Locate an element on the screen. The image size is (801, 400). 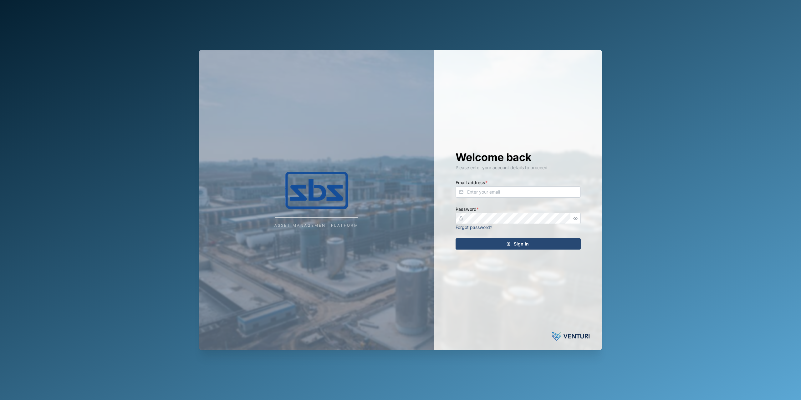
div: Asset Management Platform is located at coordinates (316, 225).